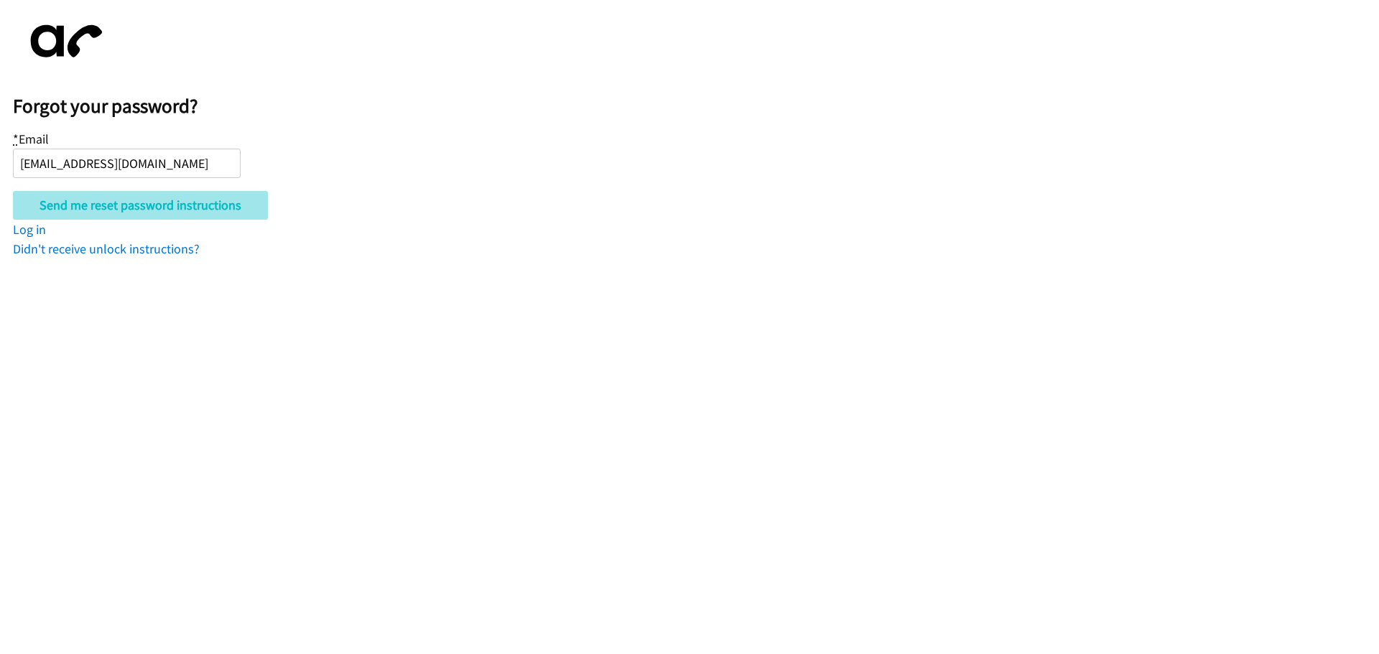  What do you see at coordinates (696, 106) in the screenshot?
I see `h2: Forgot your password?` at bounding box center [696, 106].